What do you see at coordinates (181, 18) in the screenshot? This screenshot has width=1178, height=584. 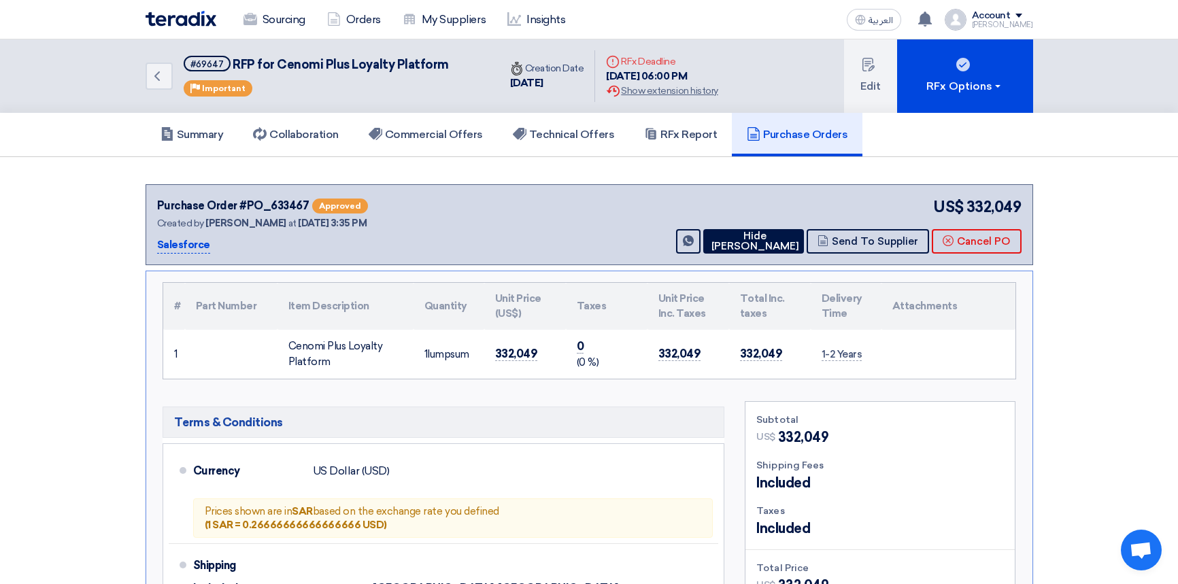 I see `img: Teradix logo` at bounding box center [181, 18].